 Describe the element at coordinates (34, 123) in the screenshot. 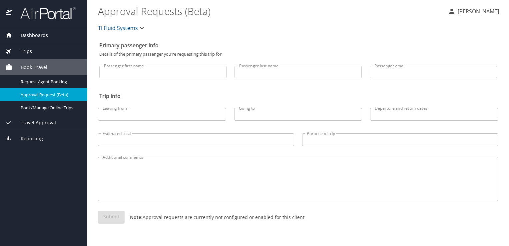

I see `span: Travel Approval` at that location.